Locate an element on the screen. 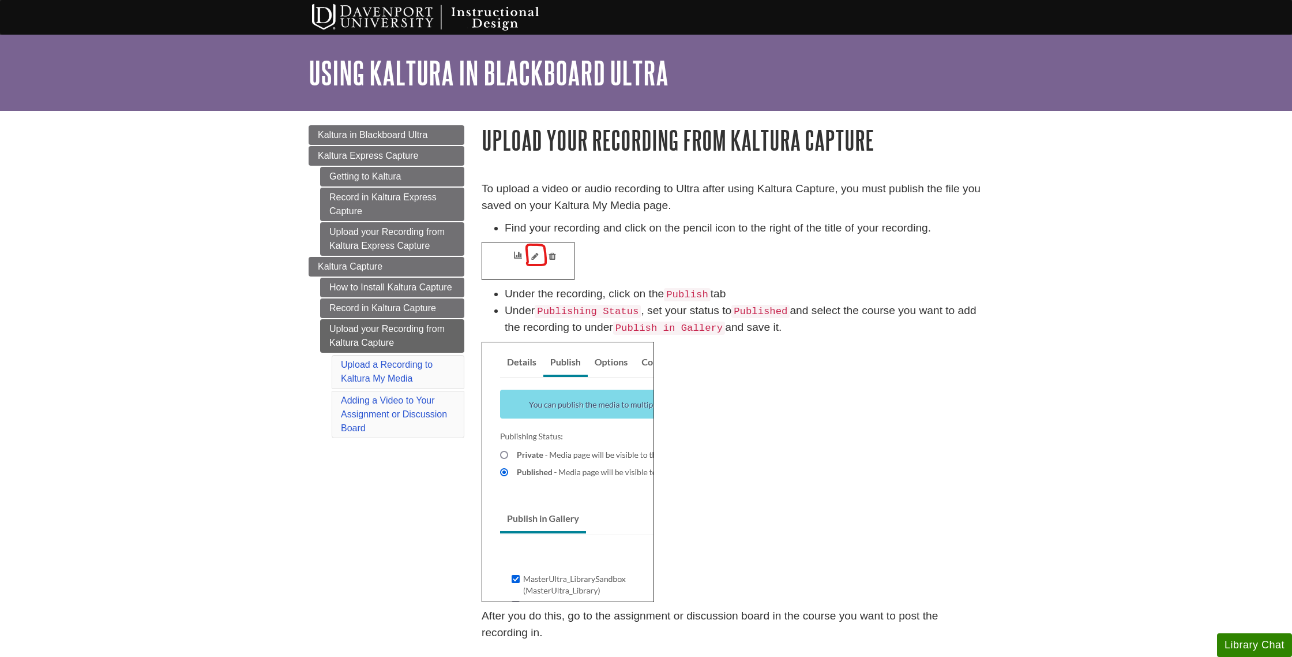  a: How to Install Kaltura Capture is located at coordinates (392, 287).